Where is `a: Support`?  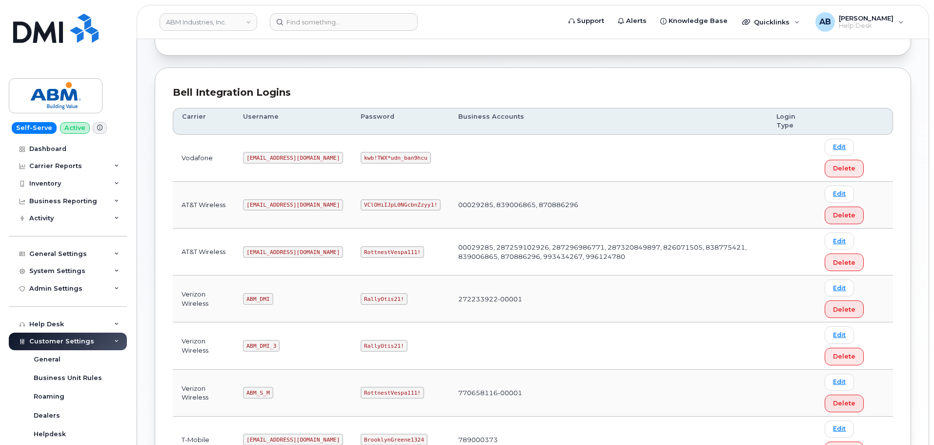 a: Support is located at coordinates (586, 21).